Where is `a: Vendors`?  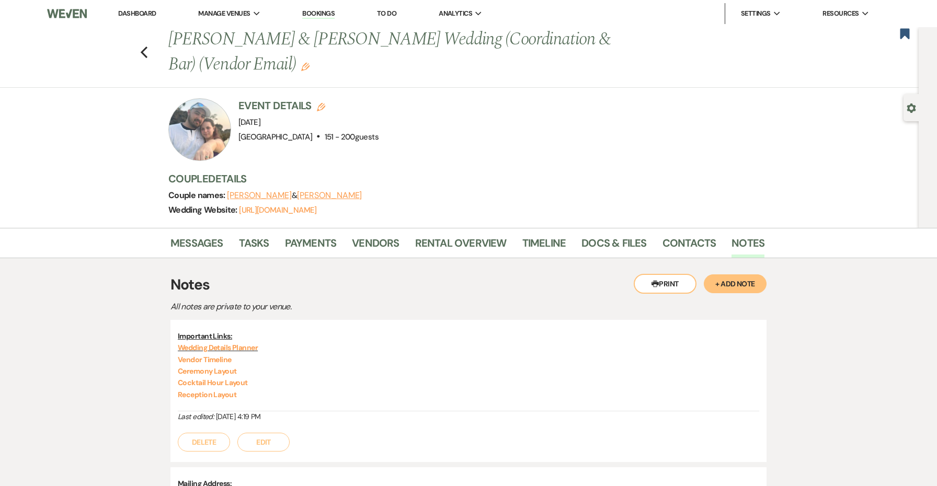
a: Vendors is located at coordinates (375, 246).